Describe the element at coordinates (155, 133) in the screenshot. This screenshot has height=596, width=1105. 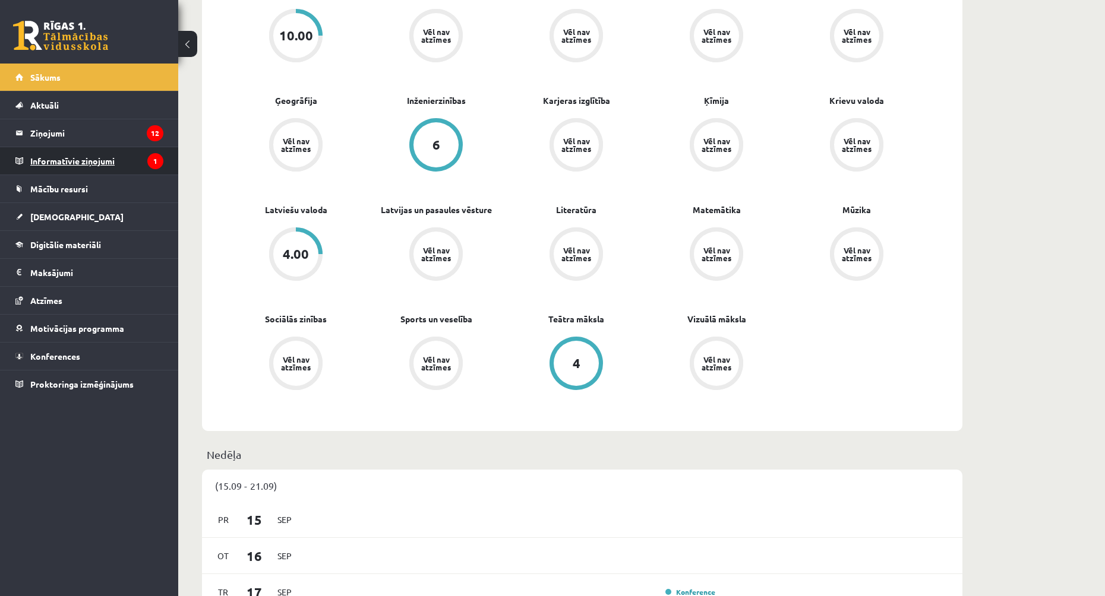
I see `i: 12` at that location.